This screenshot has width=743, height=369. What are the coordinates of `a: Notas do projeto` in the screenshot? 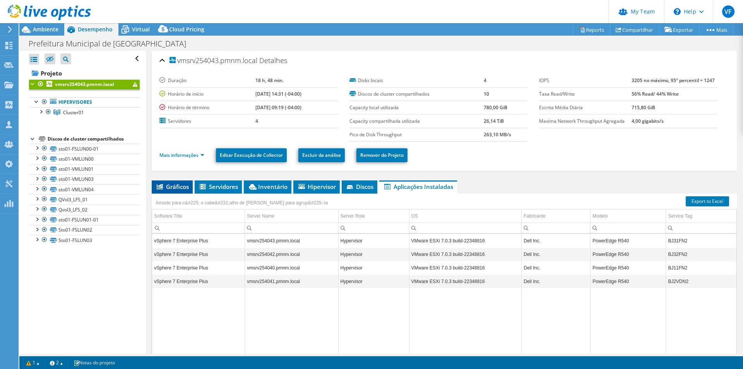 It's located at (94, 362).